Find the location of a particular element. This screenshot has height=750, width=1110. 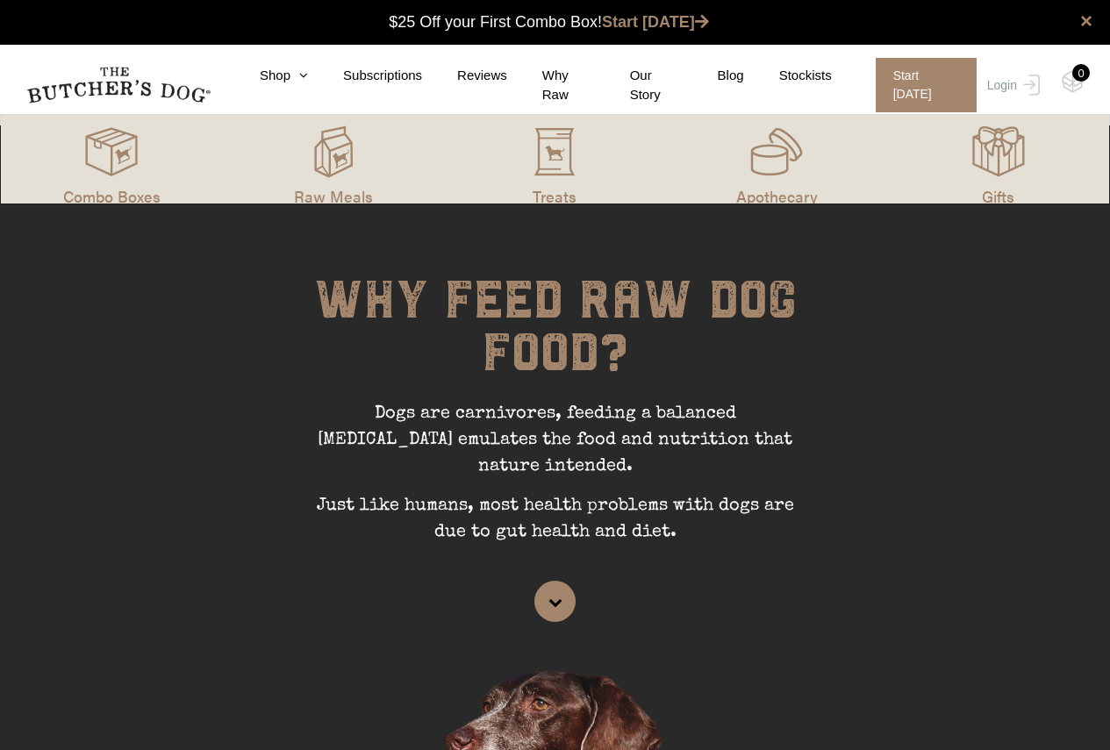

a: Our Story is located at coordinates (639, 85).